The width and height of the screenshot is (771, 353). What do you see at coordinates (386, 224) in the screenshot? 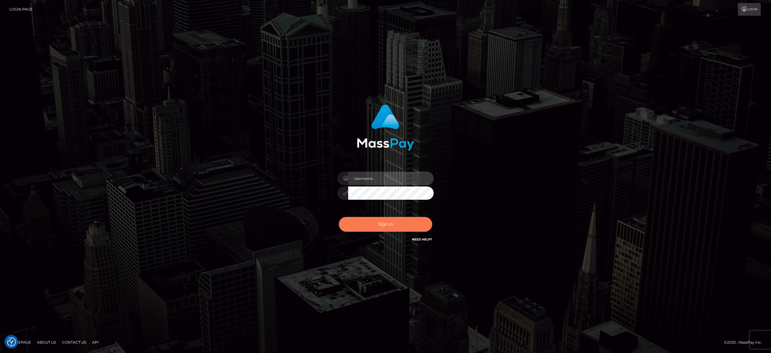
I see `button: Sign in` at bounding box center [386, 224].